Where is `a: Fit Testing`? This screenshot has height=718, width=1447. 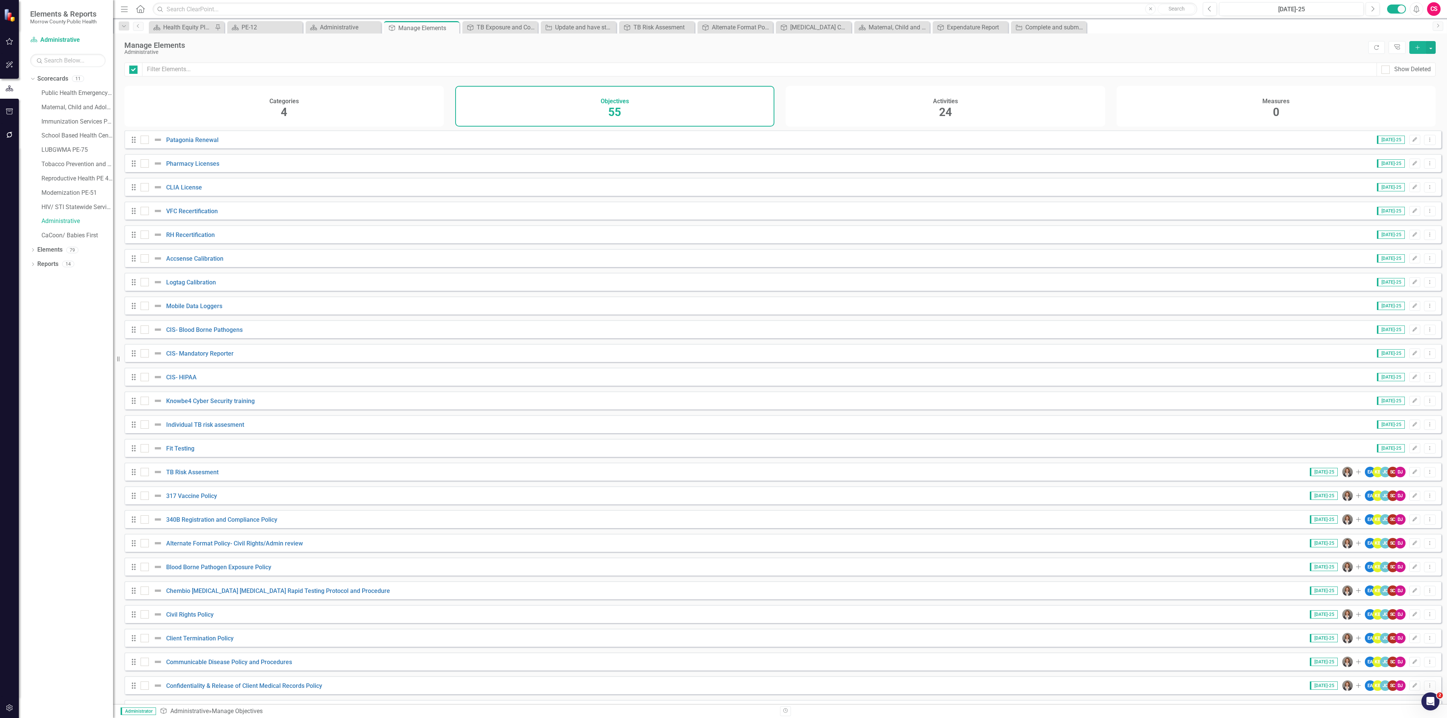
a: Fit Testing is located at coordinates (180, 448).